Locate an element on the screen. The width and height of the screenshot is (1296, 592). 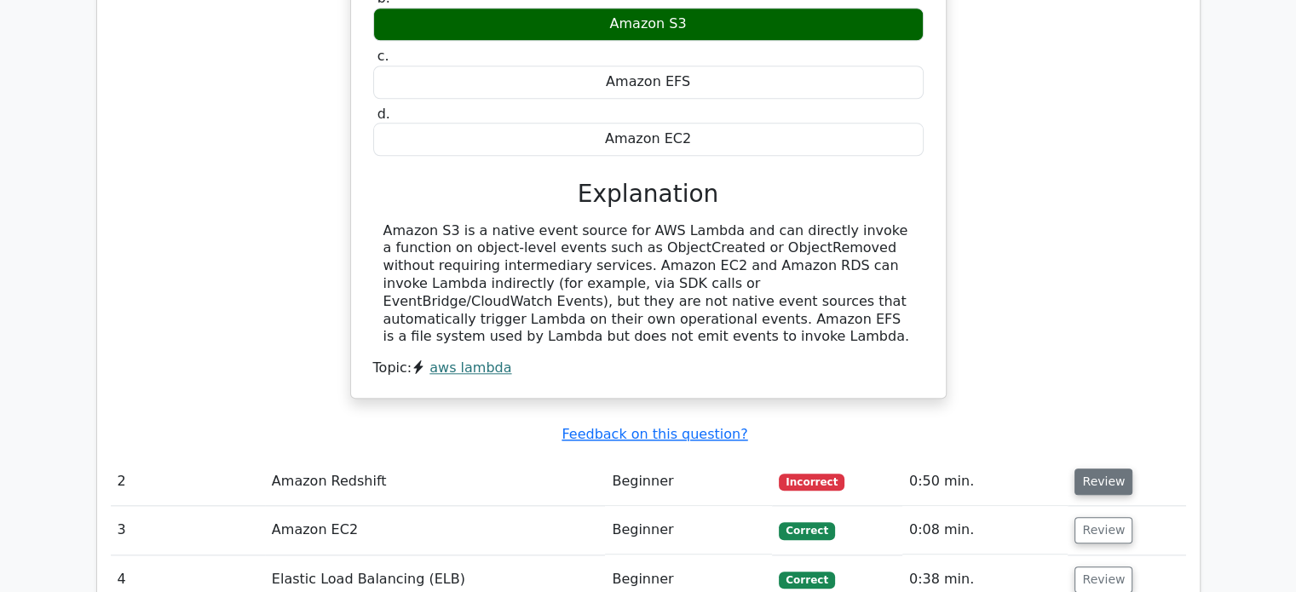
td: 3 is located at coordinates (187, 530).